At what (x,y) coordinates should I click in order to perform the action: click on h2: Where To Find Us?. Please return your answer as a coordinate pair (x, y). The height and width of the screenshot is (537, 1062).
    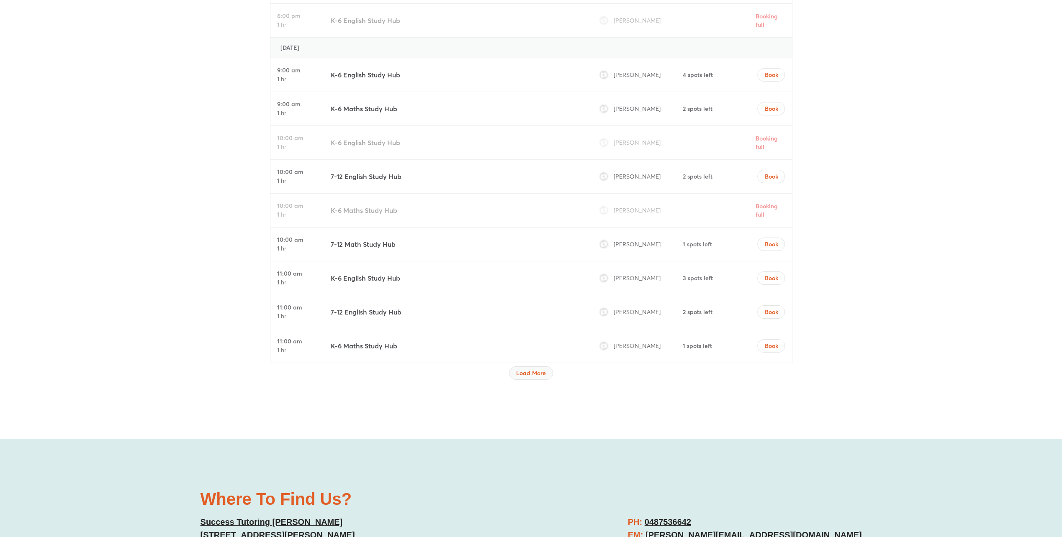
    Looking at the image, I should click on (362, 499).